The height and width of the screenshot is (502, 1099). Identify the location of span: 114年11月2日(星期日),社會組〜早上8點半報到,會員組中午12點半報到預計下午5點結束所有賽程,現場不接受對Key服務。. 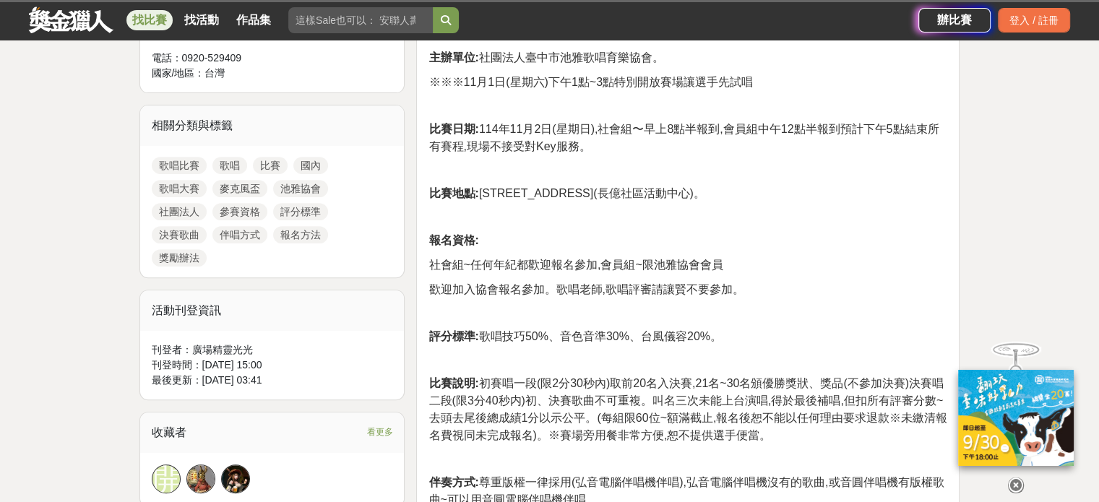
(684, 137).